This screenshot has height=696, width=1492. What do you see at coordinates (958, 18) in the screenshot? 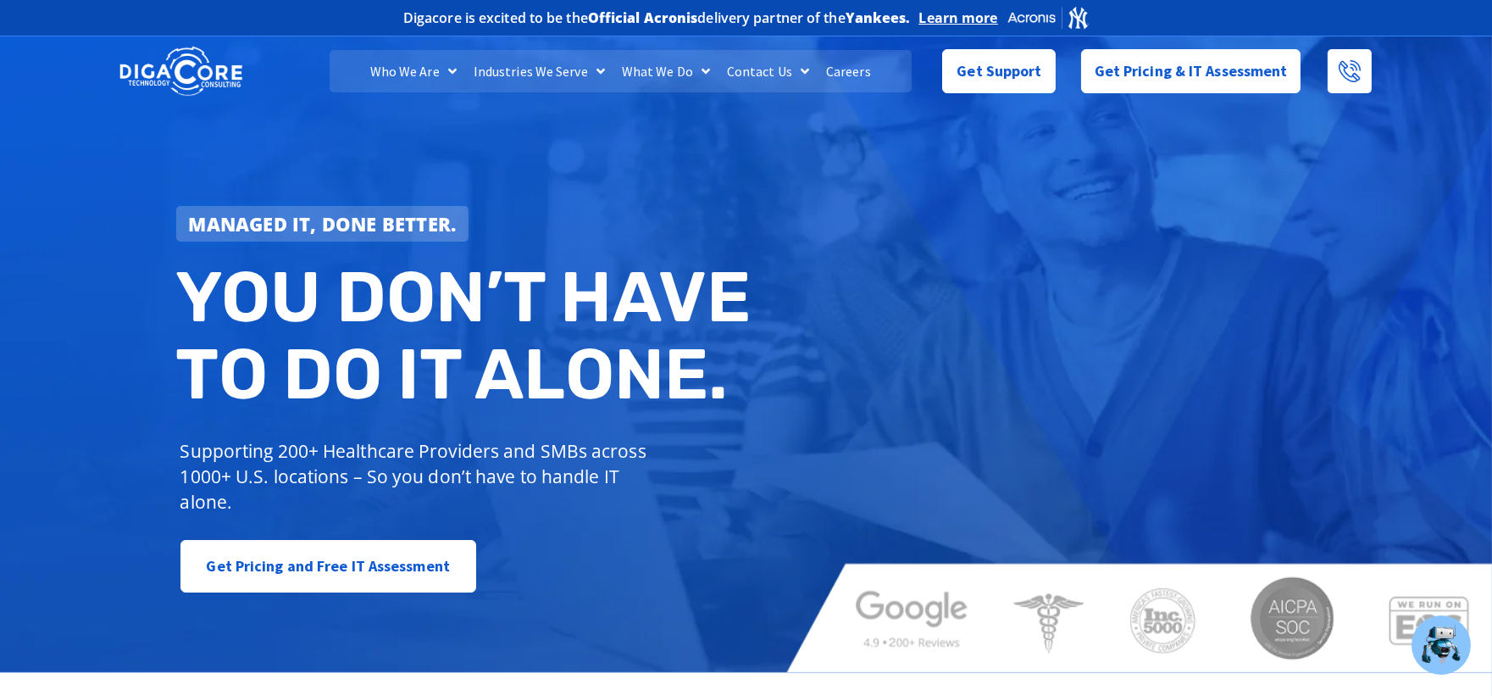
I see `span: Learn more` at bounding box center [958, 18].